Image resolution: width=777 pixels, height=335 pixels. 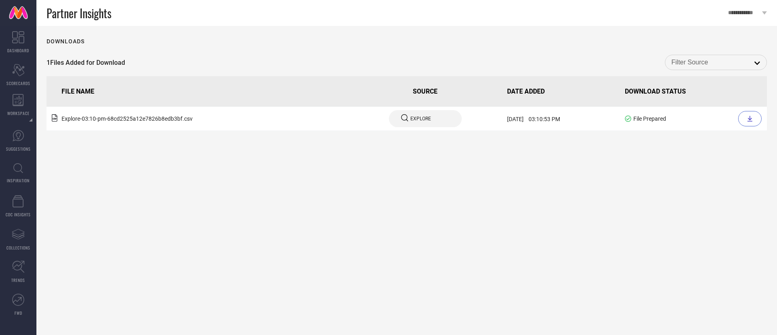 I want to click on span: Explore - 03:10-pm - 68cd2525a12e7826b8edb3bf .csv, so click(x=127, y=119).